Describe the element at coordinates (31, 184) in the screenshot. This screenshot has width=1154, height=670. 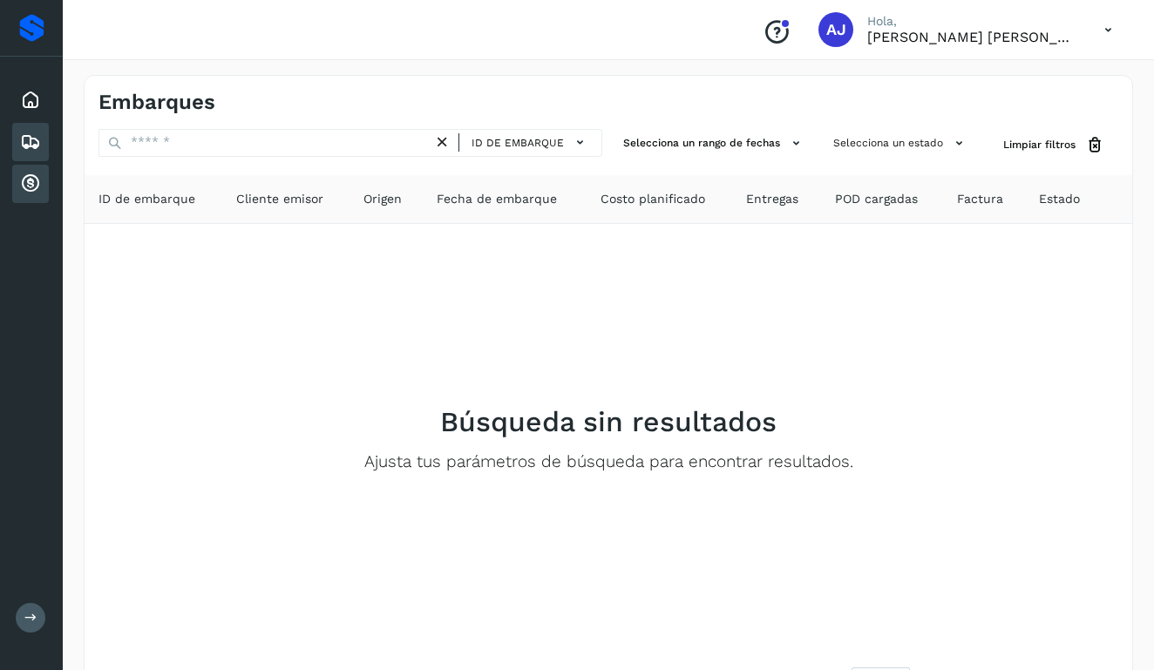
I see `div: Cuentas por cobrar` at that location.